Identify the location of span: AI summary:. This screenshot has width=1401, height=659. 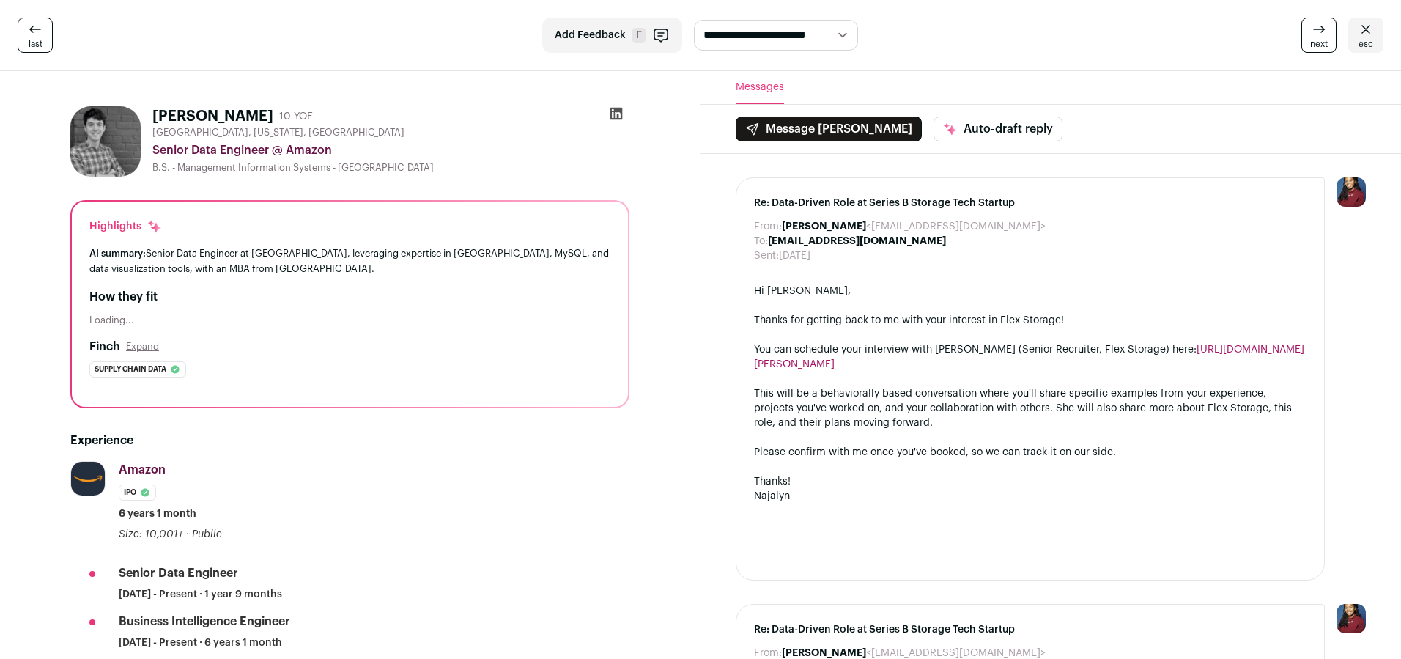
(117, 253).